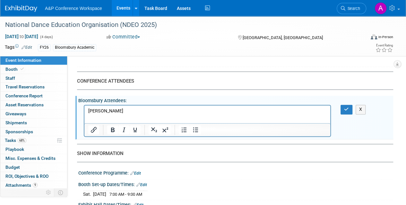  Describe the element at coordinates (22, 37) in the screenshot. I see `span: to` at that location.